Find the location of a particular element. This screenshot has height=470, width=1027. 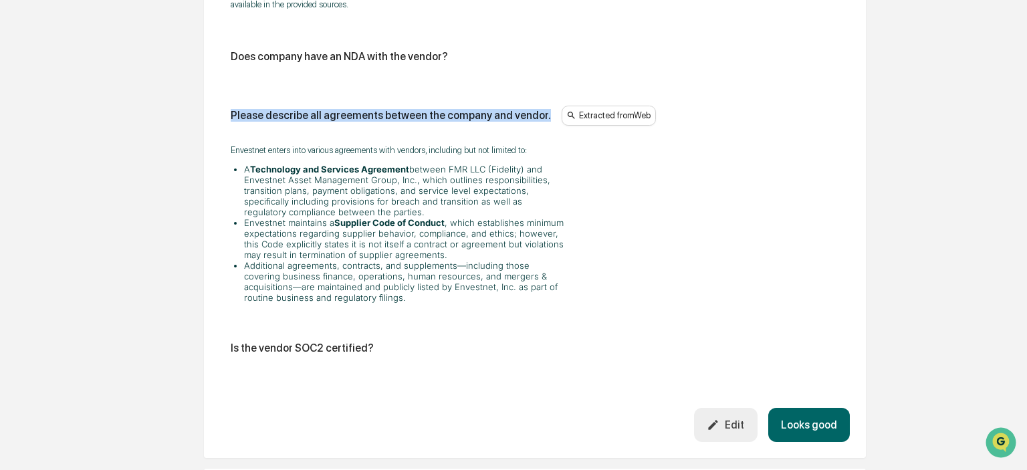

div: Start new chat is located at coordinates (132, 109).